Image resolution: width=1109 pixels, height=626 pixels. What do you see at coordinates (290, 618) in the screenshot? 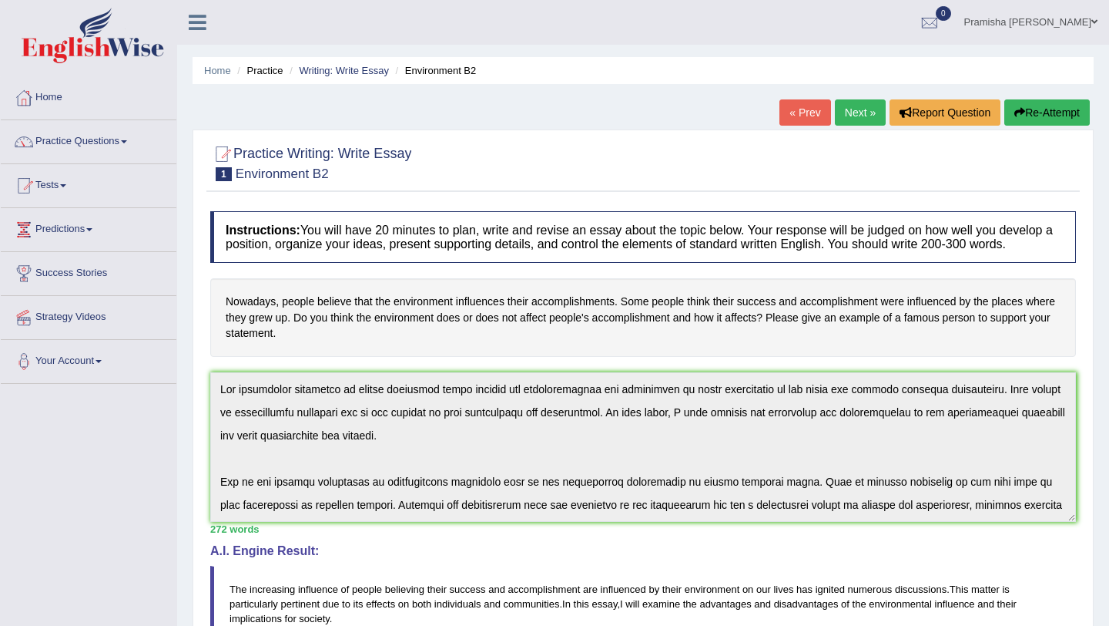
I see `span: for` at bounding box center [290, 618].